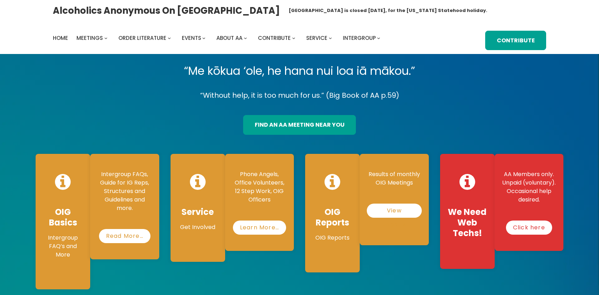 This screenshot has height=295, width=599. What do you see at coordinates (169, 38) in the screenshot?
I see `button: Order Literature submenu` at bounding box center [169, 38].